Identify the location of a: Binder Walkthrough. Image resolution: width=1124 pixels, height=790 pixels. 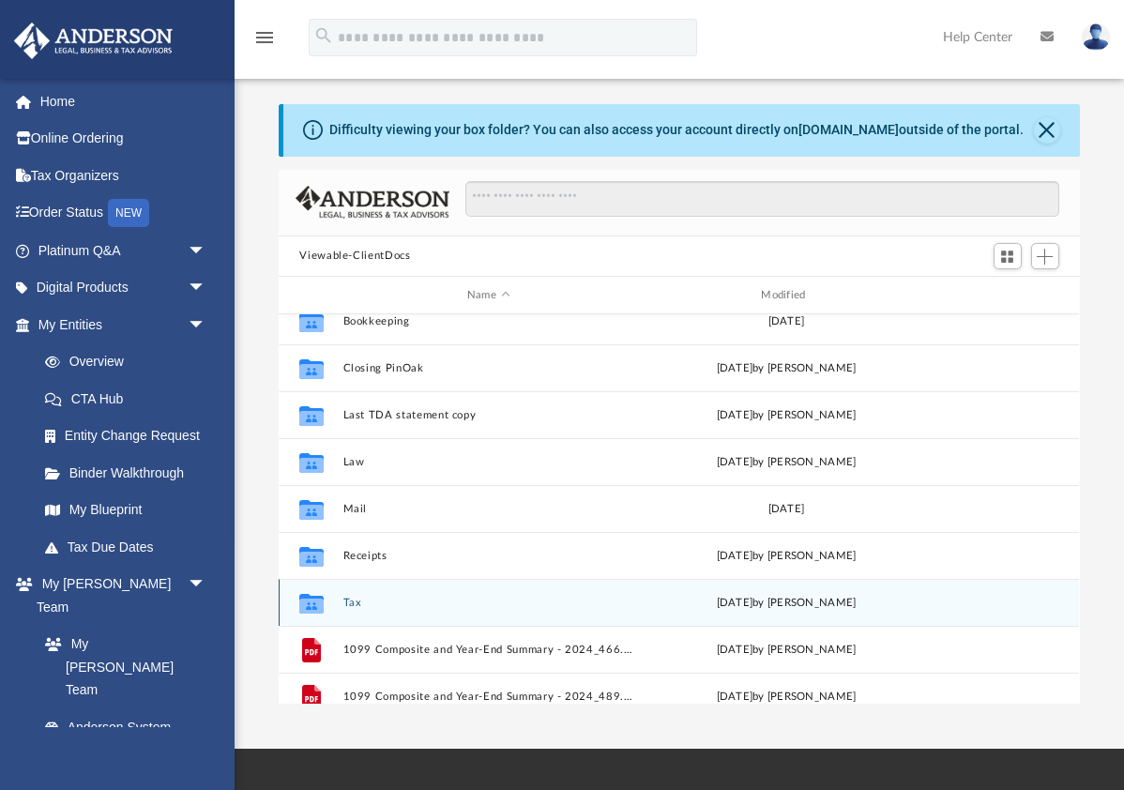
(130, 473).